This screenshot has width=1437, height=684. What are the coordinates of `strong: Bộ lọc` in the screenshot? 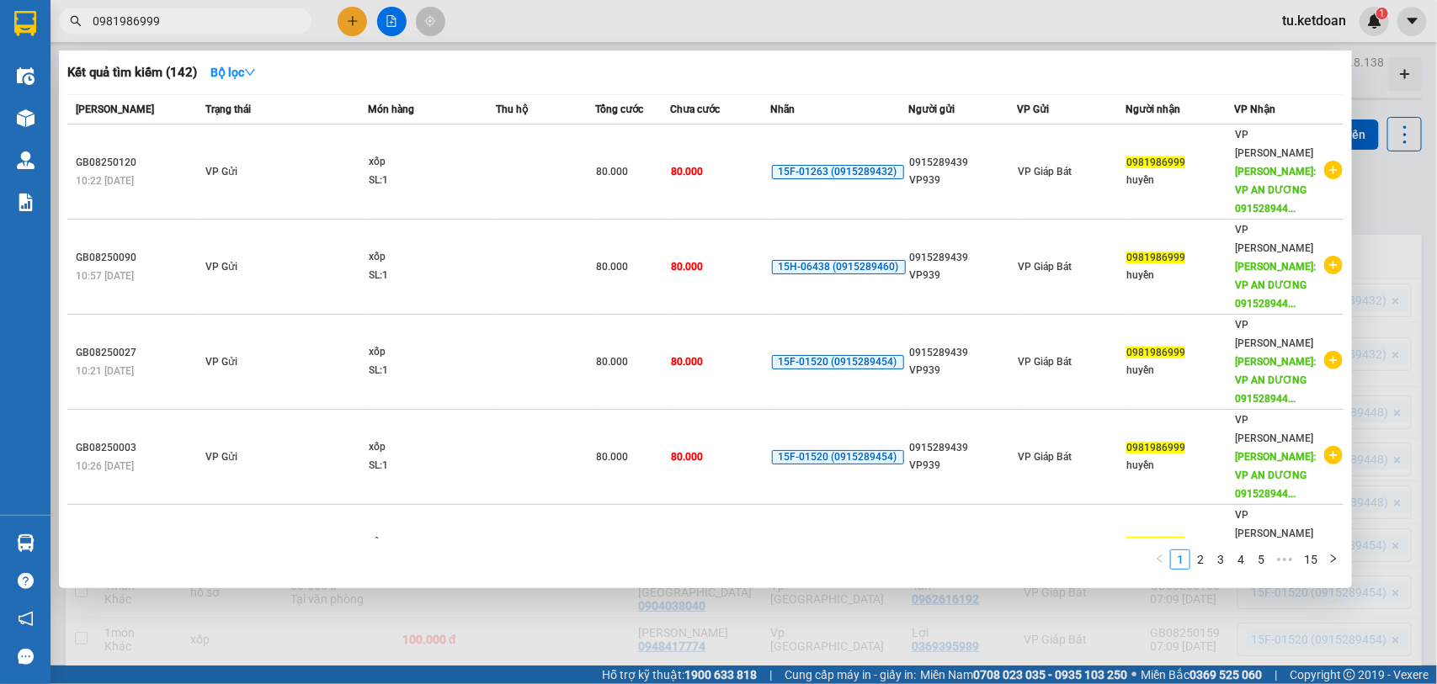 It's located at (233, 72).